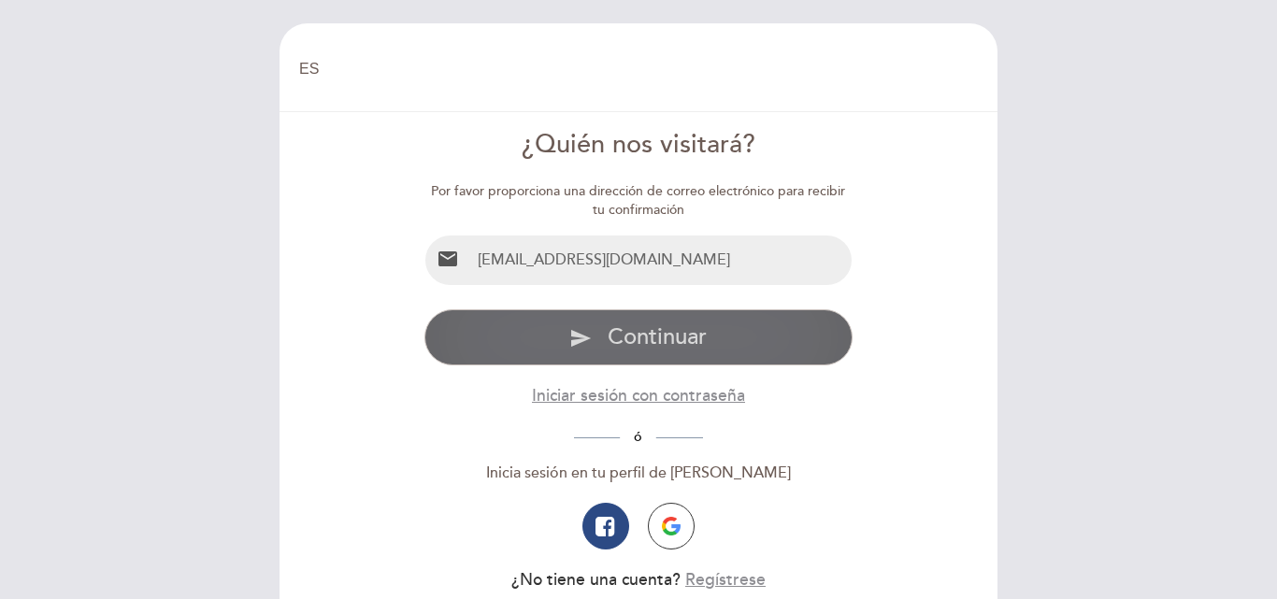  Describe the element at coordinates (639, 338) in the screenshot. I see `button: send Continuar` at that location.